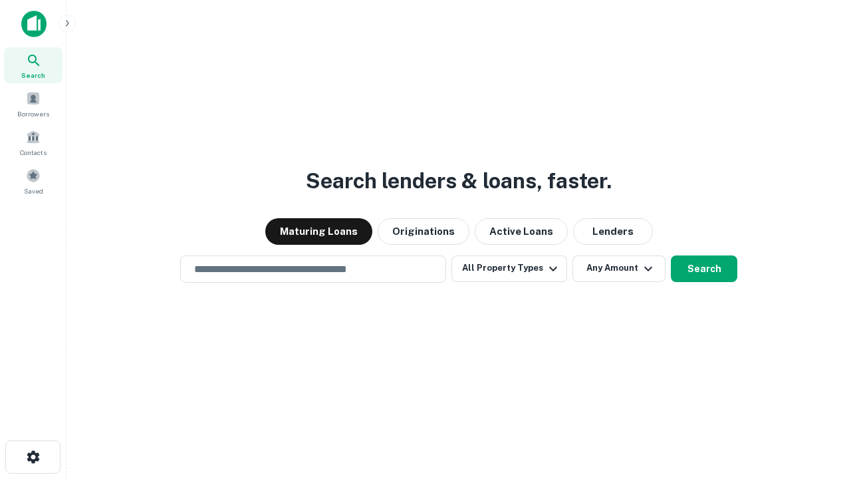  What do you see at coordinates (521, 231) in the screenshot?
I see `button: Active Loans` at bounding box center [521, 231].